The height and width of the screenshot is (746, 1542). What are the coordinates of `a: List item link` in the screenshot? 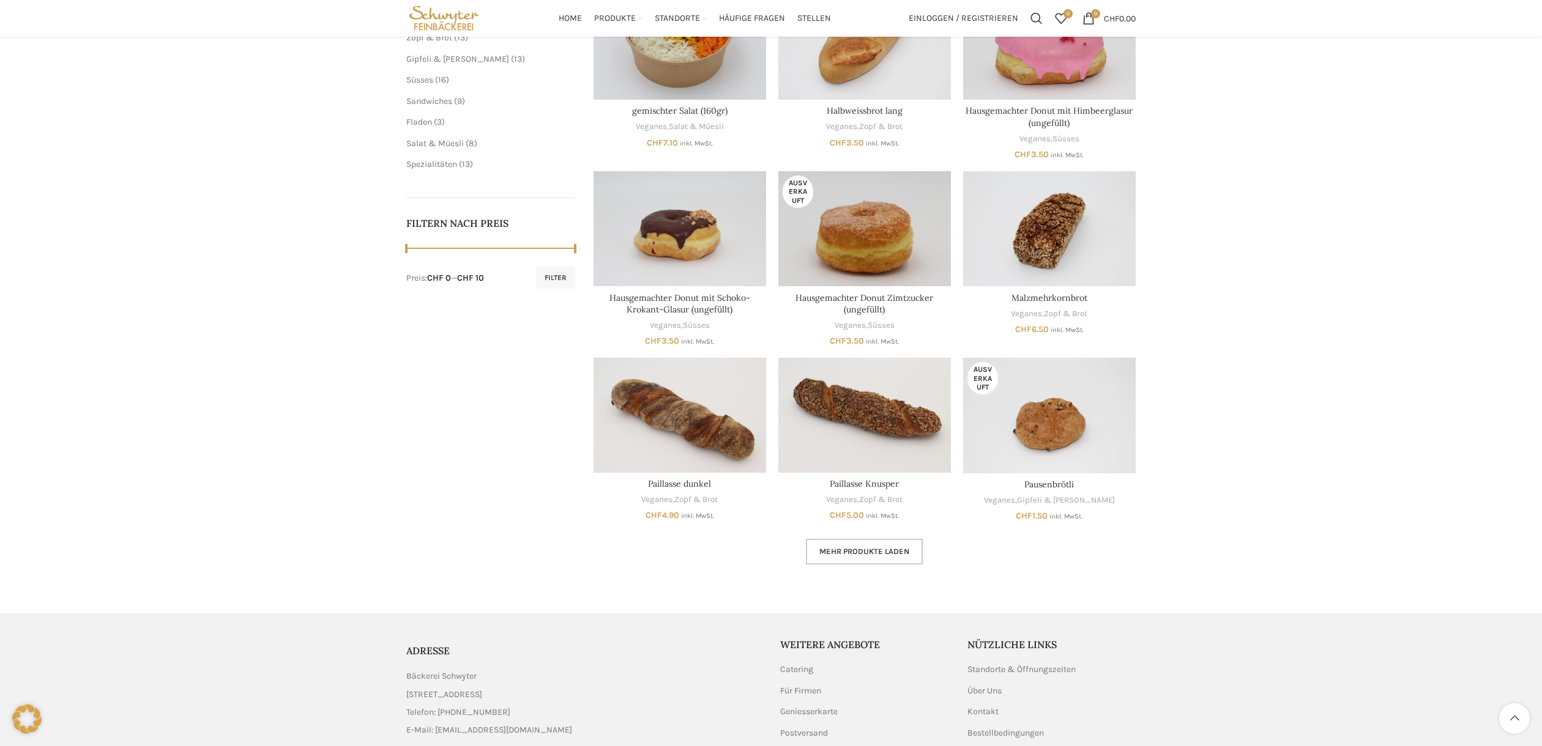 It's located at (584, 713).